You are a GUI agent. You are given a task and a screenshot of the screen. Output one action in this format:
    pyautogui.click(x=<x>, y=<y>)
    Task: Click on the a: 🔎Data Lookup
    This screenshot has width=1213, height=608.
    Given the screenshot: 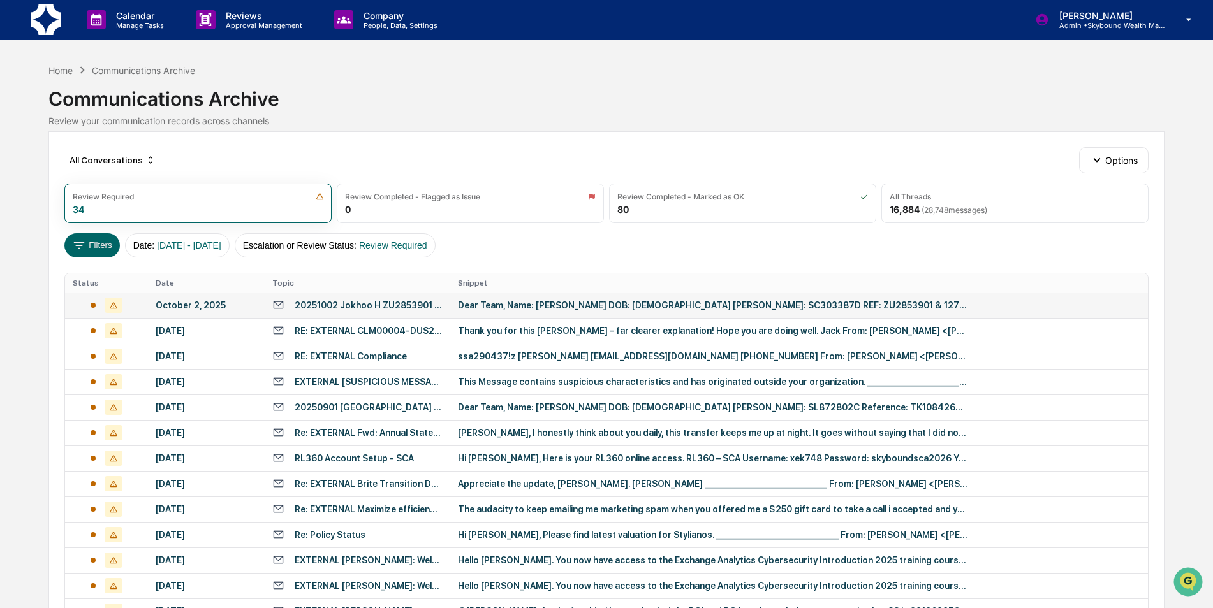 What is the action you would take?
    pyautogui.click(x=47, y=191)
    